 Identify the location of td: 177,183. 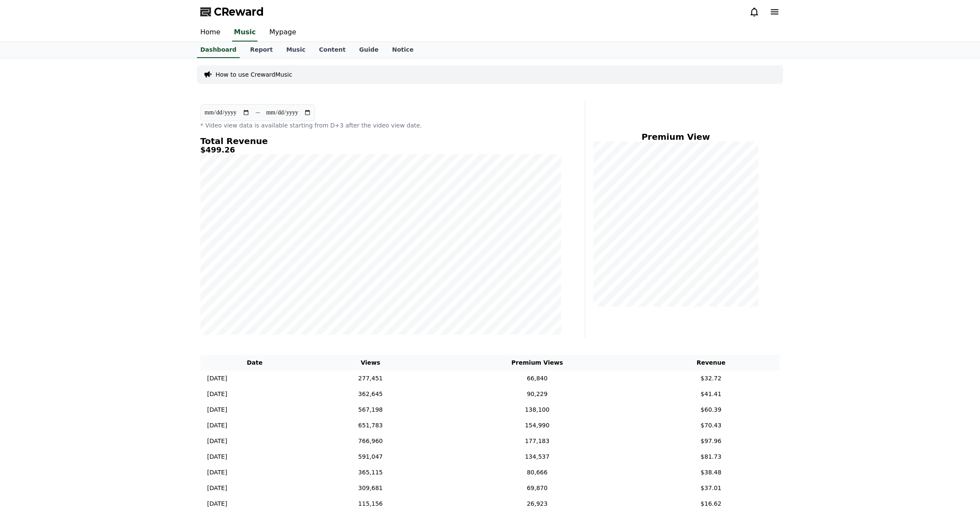
(537, 441).